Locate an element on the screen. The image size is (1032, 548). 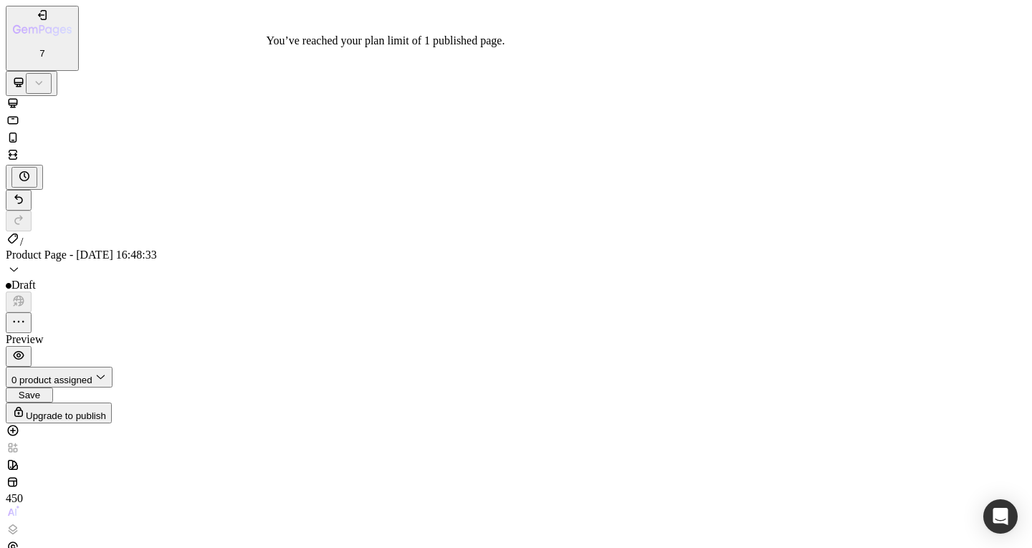
div: Upgrade to publish is located at coordinates (59, 413).